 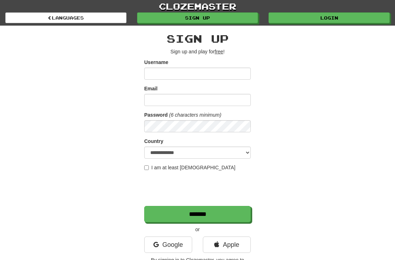 What do you see at coordinates (151, 88) in the screenshot?
I see `label: Email` at bounding box center [151, 88].